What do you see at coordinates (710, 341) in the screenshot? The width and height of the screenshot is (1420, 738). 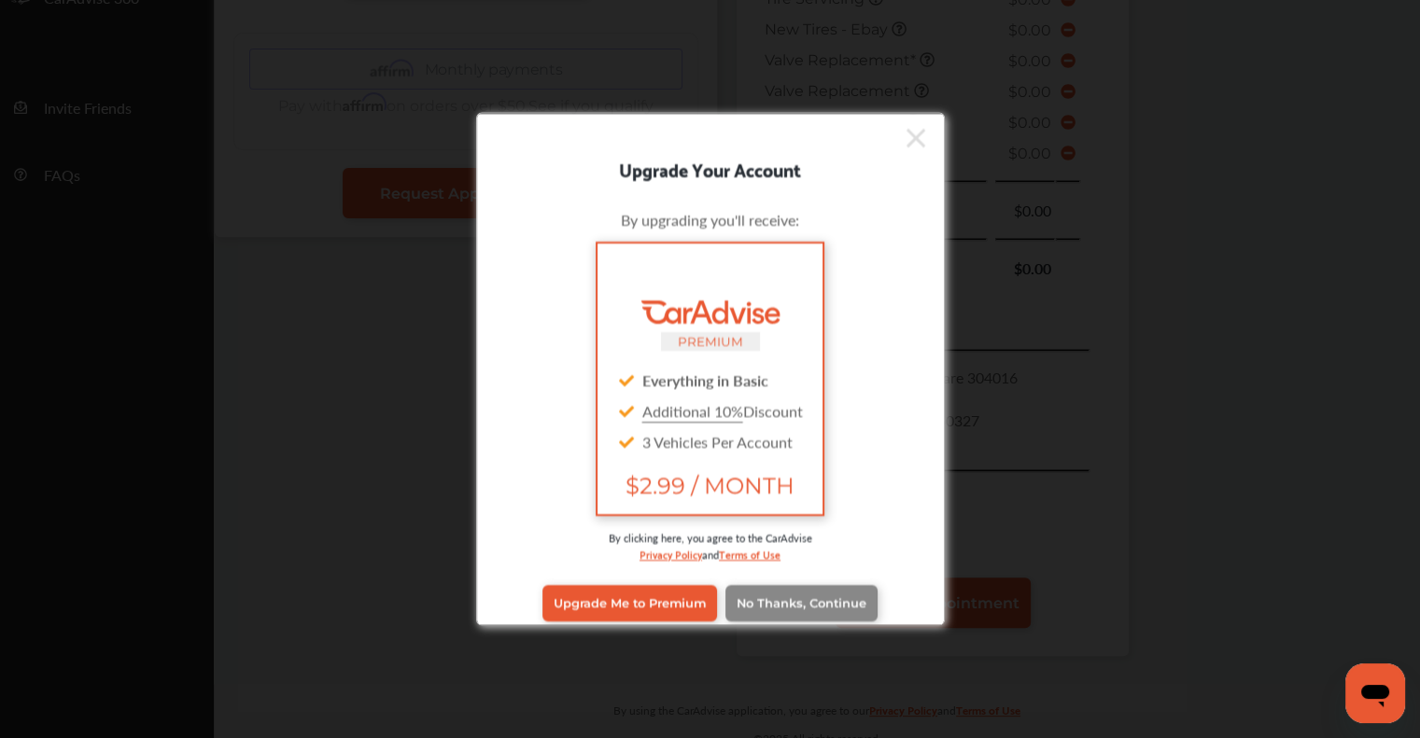 I see `small: PREMIUM` at bounding box center [710, 341].